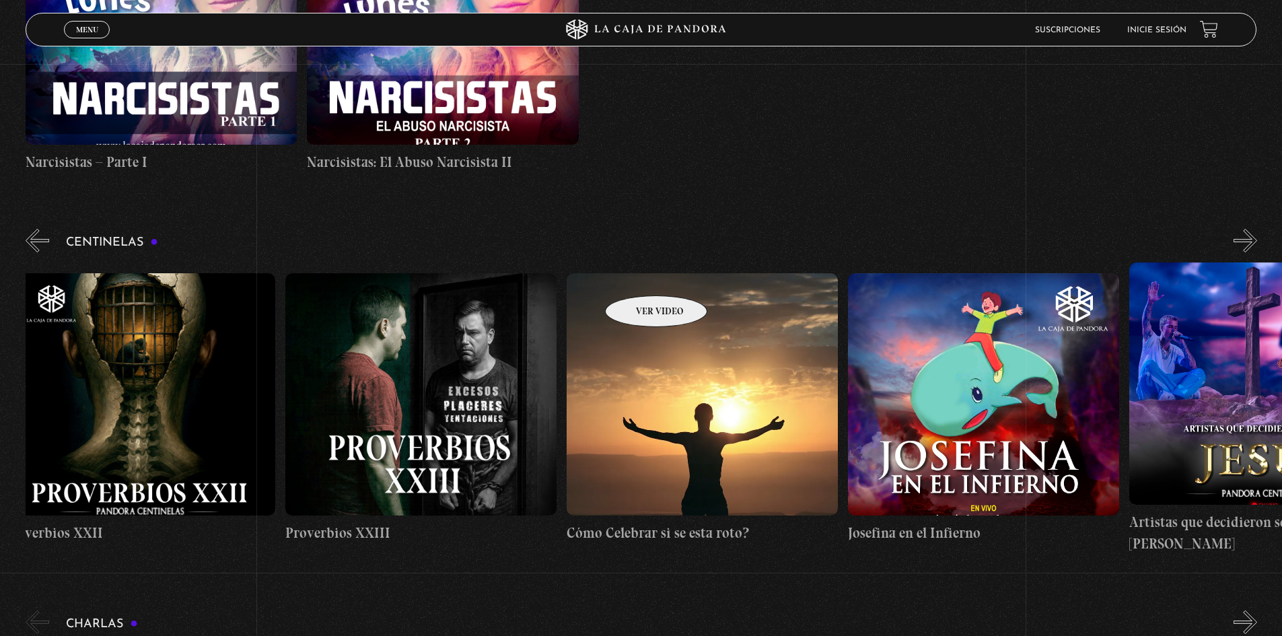 The width and height of the screenshot is (1282, 636). What do you see at coordinates (102, 624) in the screenshot?
I see `h3: Charlas` at bounding box center [102, 624].